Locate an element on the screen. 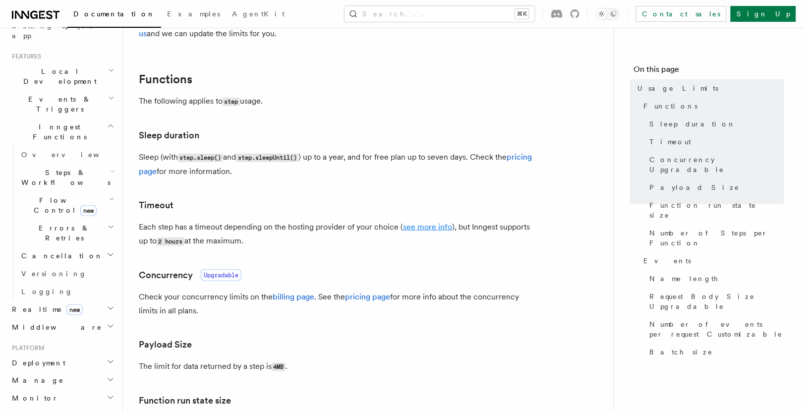 The width and height of the screenshot is (804, 411). span: Monitor is located at coordinates (33, 399).